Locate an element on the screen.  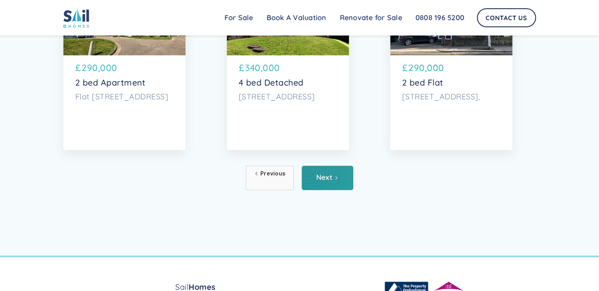
p: 2 bed Apartment is located at coordinates (124, 83).